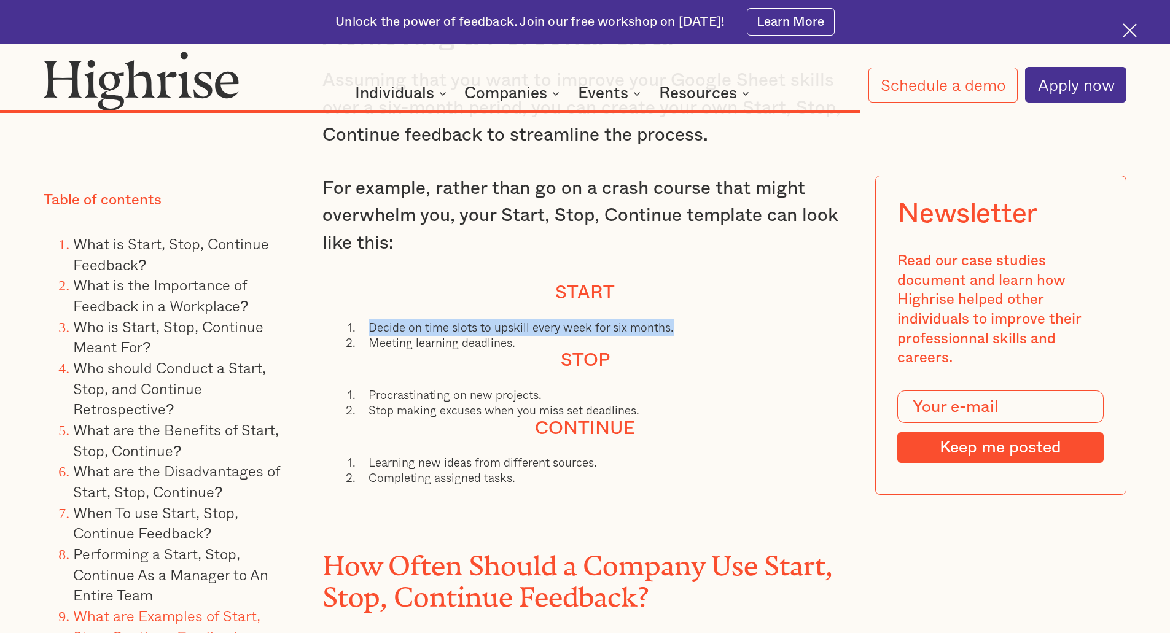 The image size is (1170, 633). I want to click on a: Who should Conduct a Start, Stop, and Continue Retrospective?, so click(170, 388).